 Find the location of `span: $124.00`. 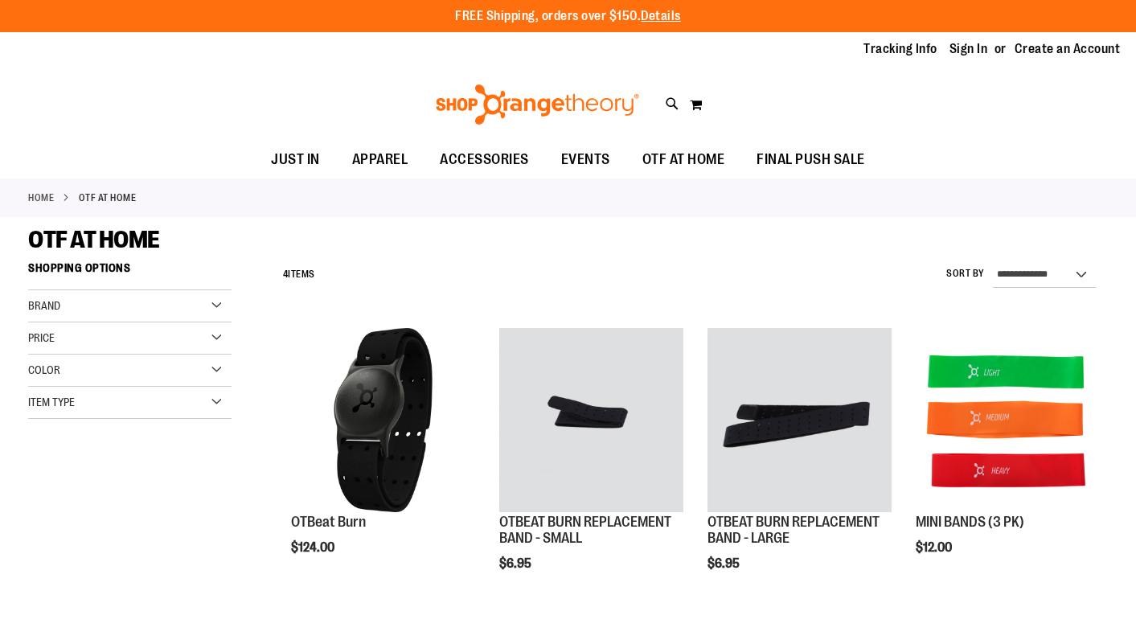

span: $124.00 is located at coordinates (314, 548).